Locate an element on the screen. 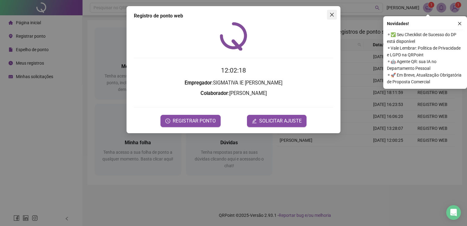 The width and height of the screenshot is (467, 226). strong: Colaborador is located at coordinates (214, 93).